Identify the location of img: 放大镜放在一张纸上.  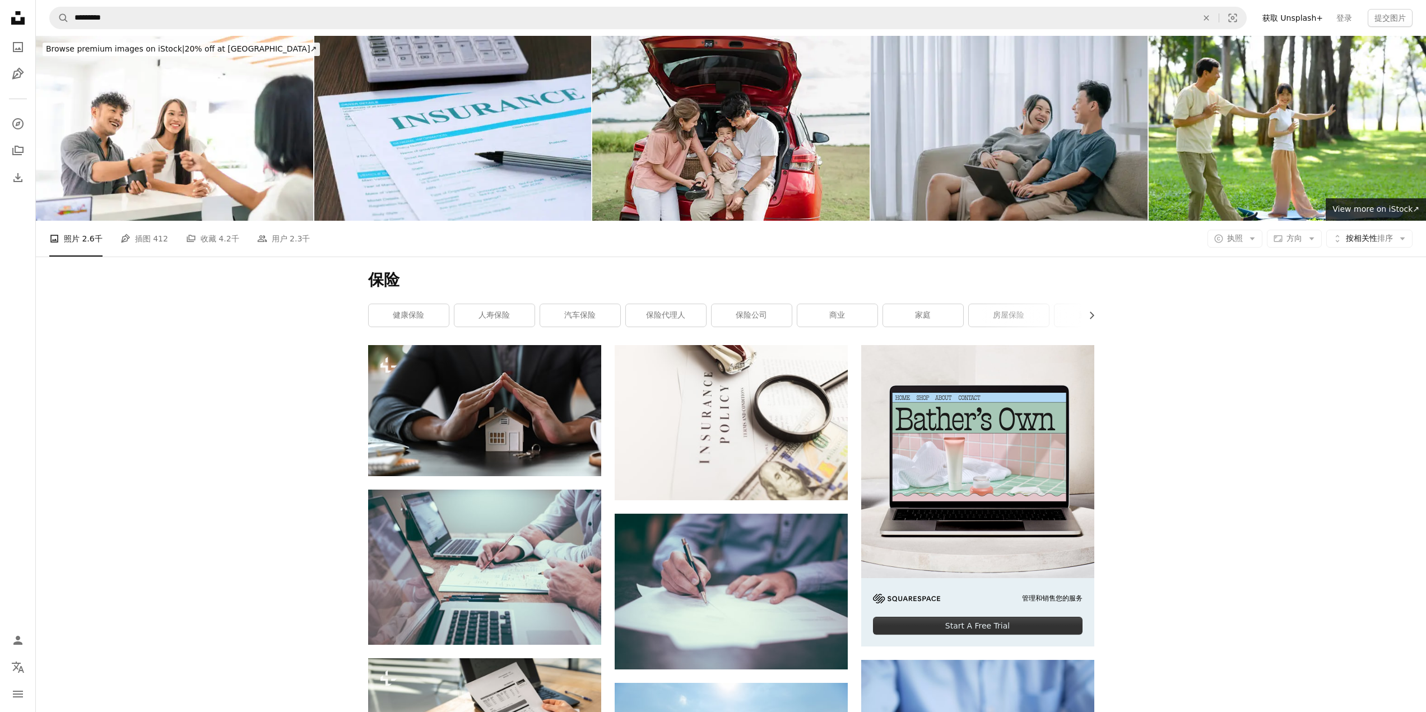
(731, 422).